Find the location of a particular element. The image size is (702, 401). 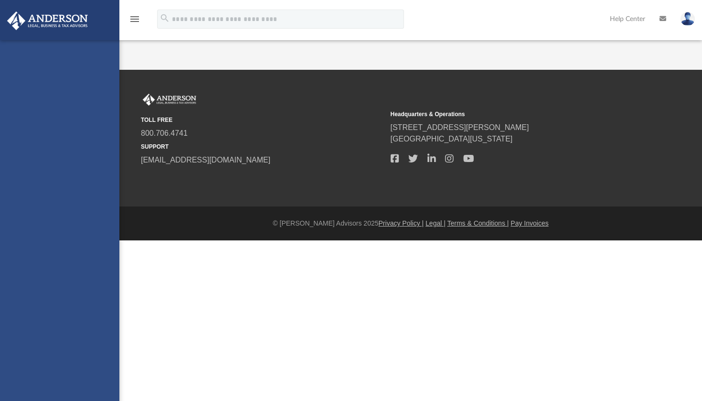

i: menu is located at coordinates (135, 19).